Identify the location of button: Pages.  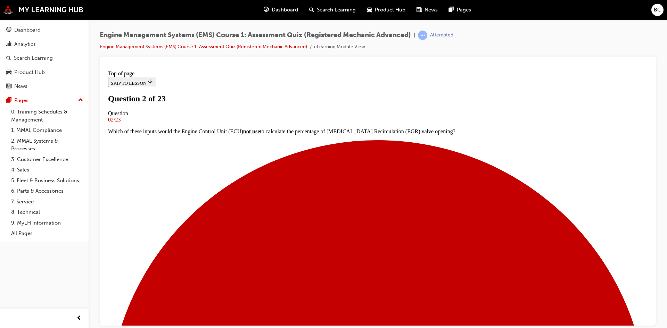
(44, 100).